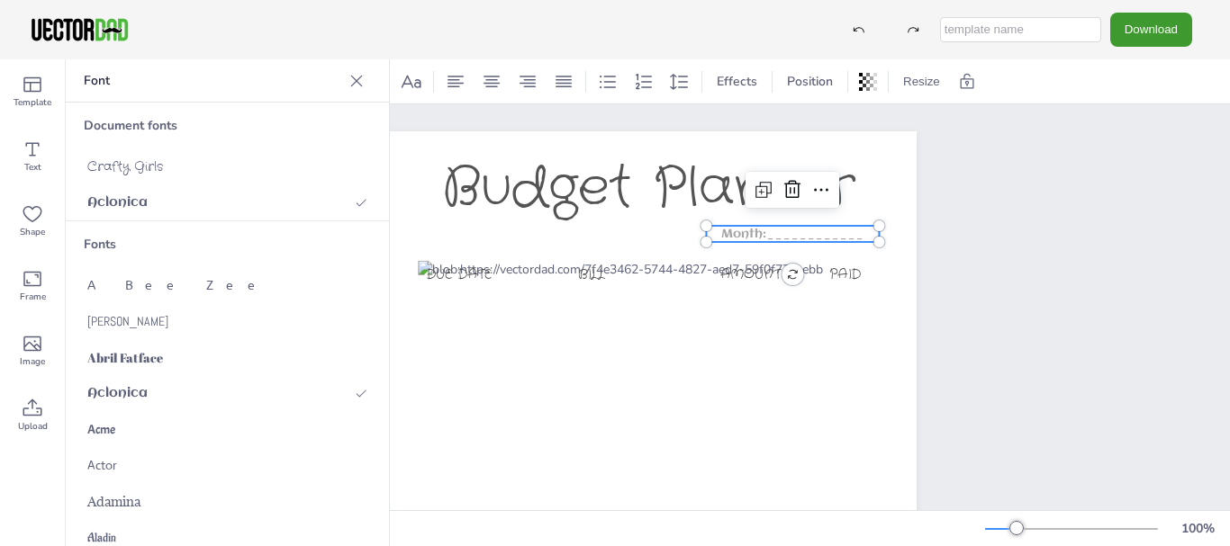 The height and width of the screenshot is (546, 1230). I want to click on span: PAID, so click(844, 274).